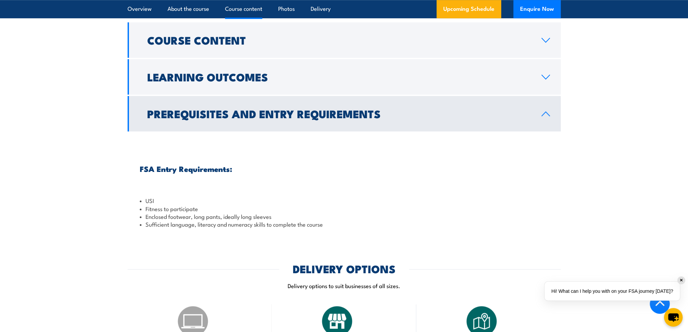 The image size is (688, 332). Describe the element at coordinates (344, 169) in the screenshot. I see `h3: FSA Entry Requirements:` at that location.